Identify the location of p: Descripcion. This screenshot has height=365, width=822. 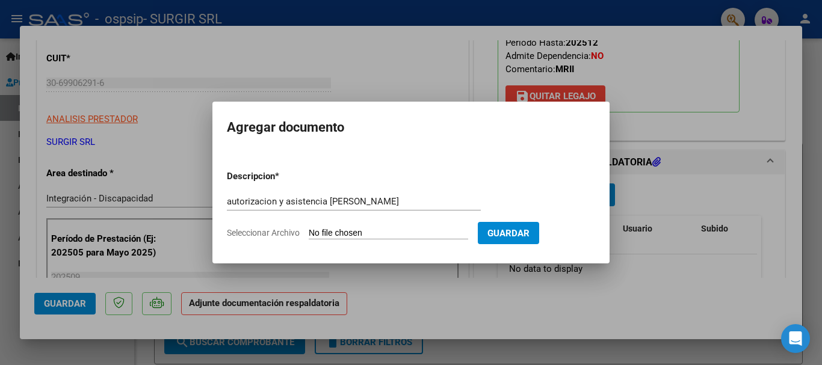
(282, 176).